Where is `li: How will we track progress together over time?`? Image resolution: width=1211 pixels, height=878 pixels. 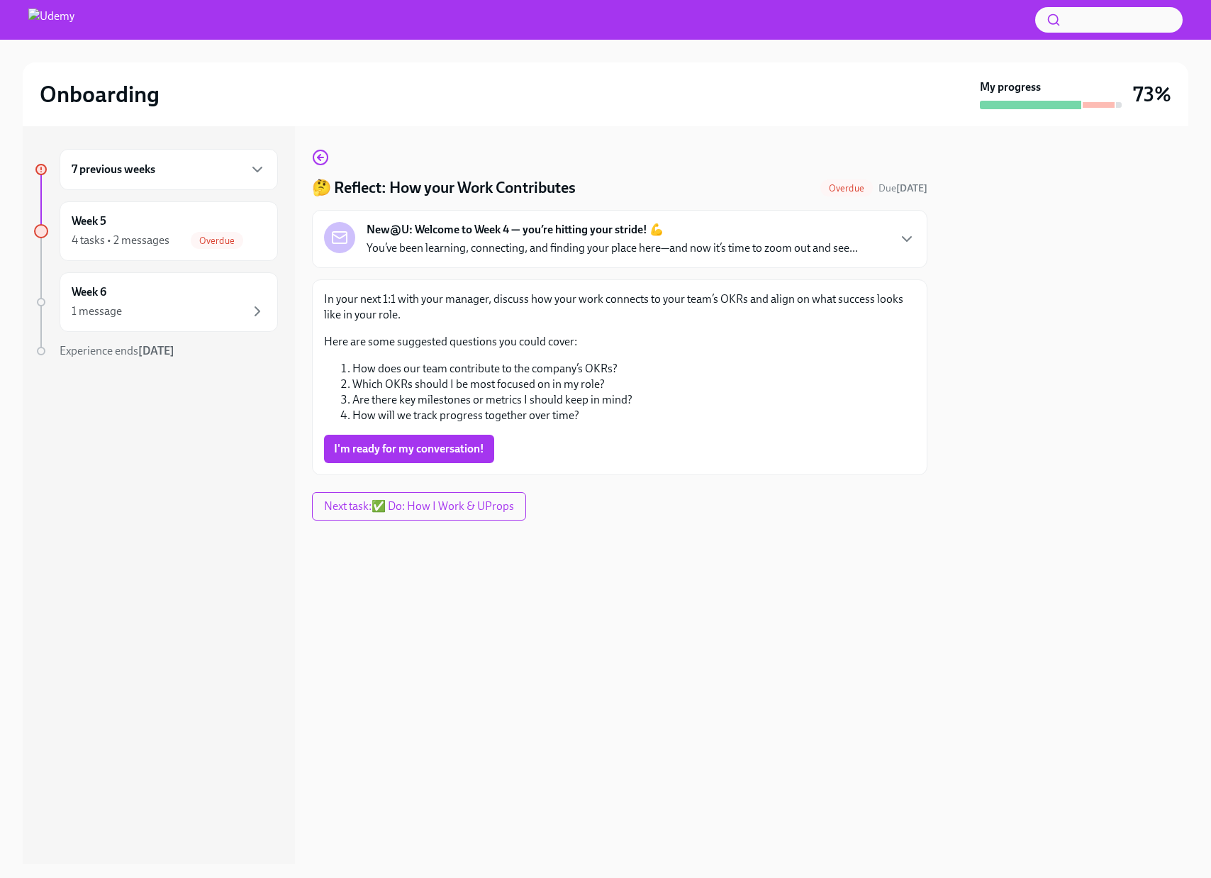
li: How will we track progress together over time? is located at coordinates (634, 416).